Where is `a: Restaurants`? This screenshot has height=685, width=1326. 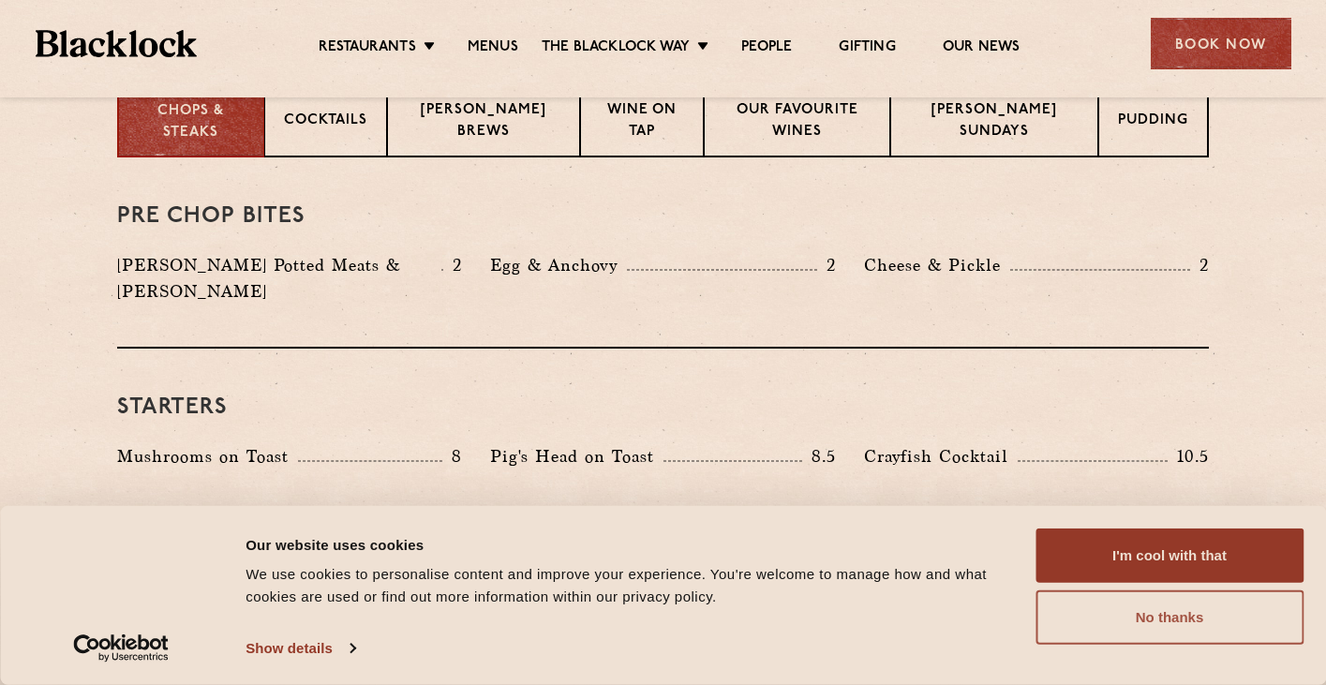
a: Restaurants is located at coordinates (367, 49).